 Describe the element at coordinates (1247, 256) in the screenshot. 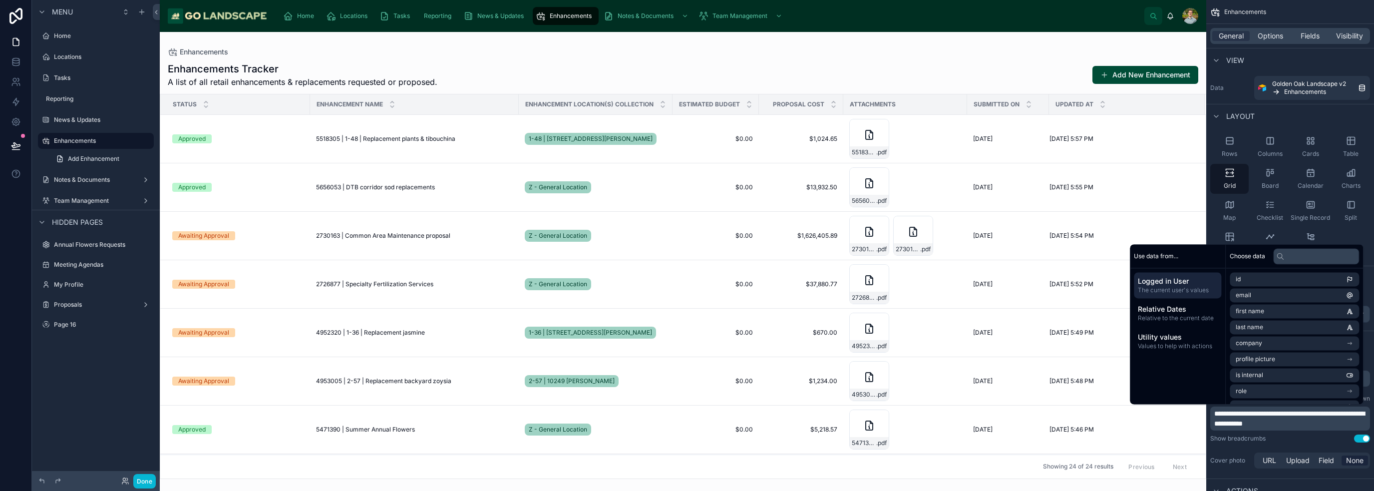

I see `span: Choose data` at that location.